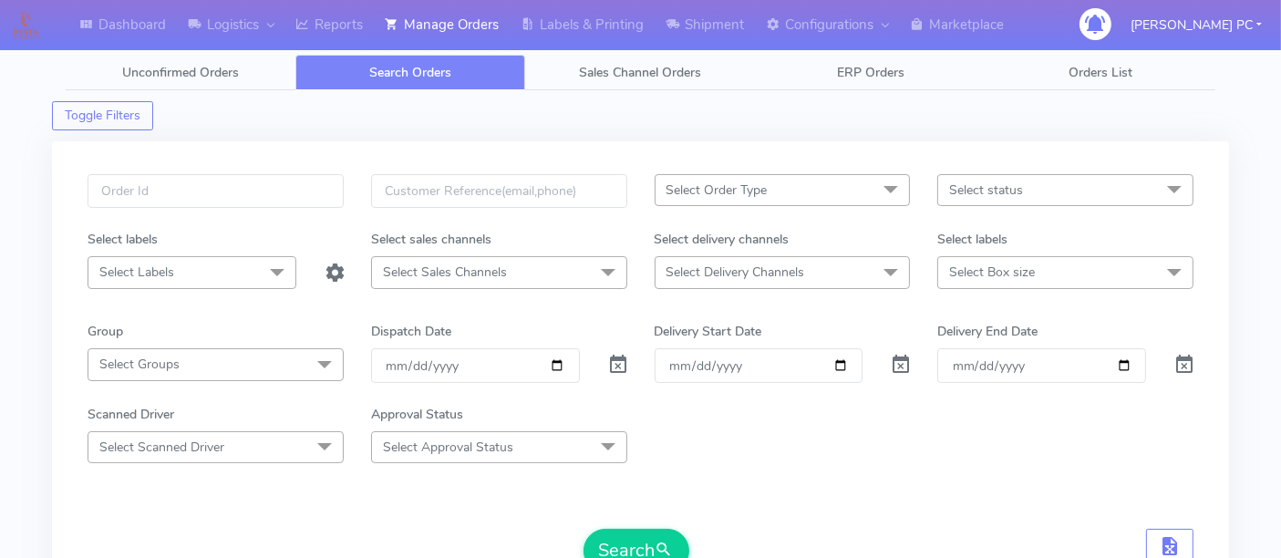 This screenshot has width=1281, height=558. I want to click on label: Delivery Start Date, so click(708, 331).